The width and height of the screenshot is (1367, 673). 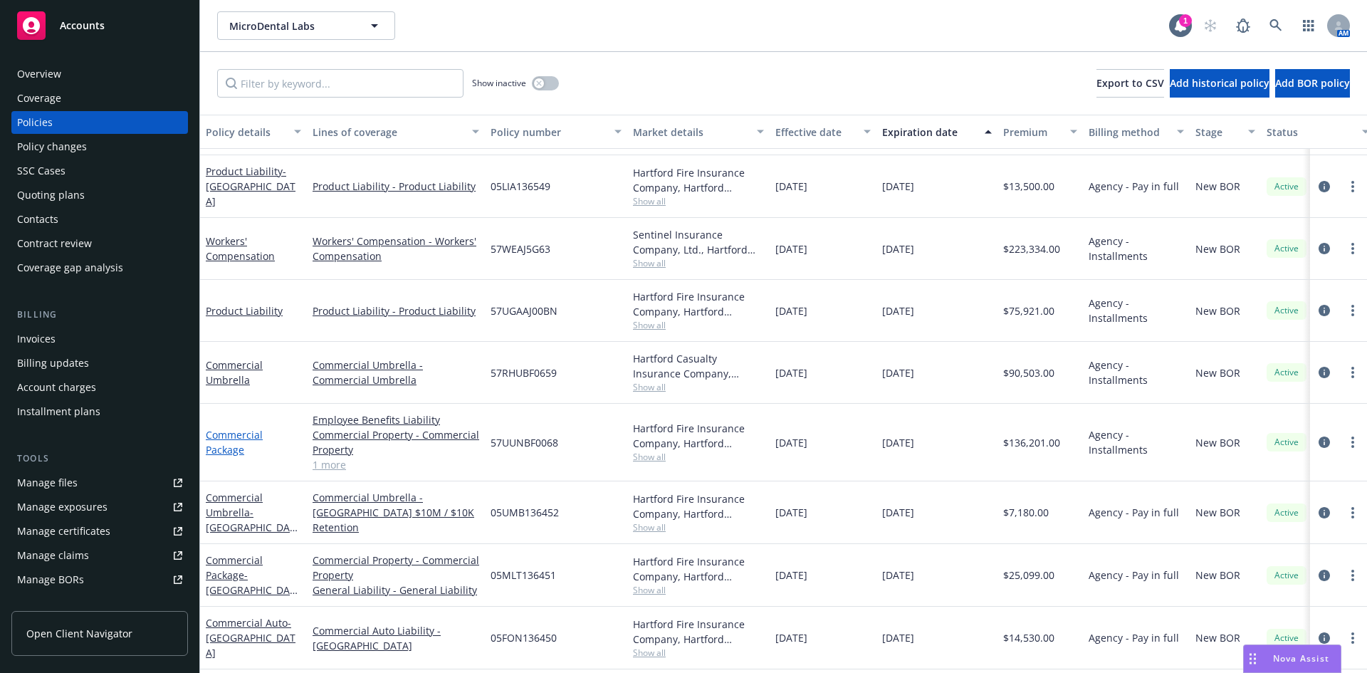 What do you see at coordinates (1032, 248) in the screenshot?
I see `span: $223,334.00` at bounding box center [1032, 248].